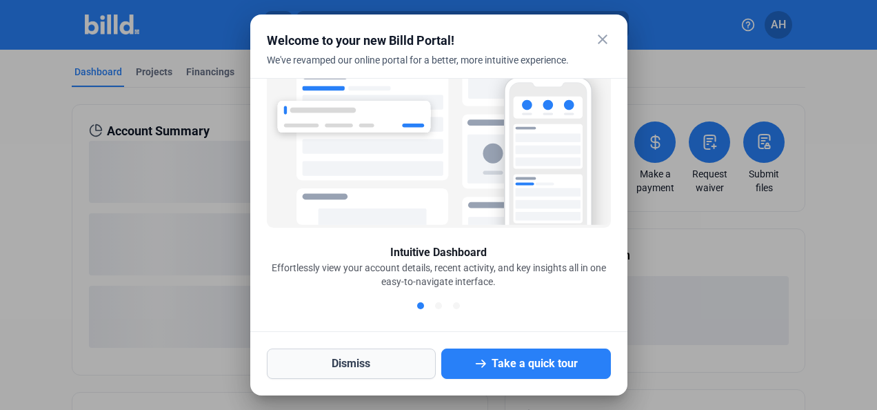 The width and height of the screenshot is (877, 410). Describe the element at coordinates (439, 275) in the screenshot. I see `div: Effortlessly view your account details, recent activity, and key insights all in one easy-to-navi...` at that location.